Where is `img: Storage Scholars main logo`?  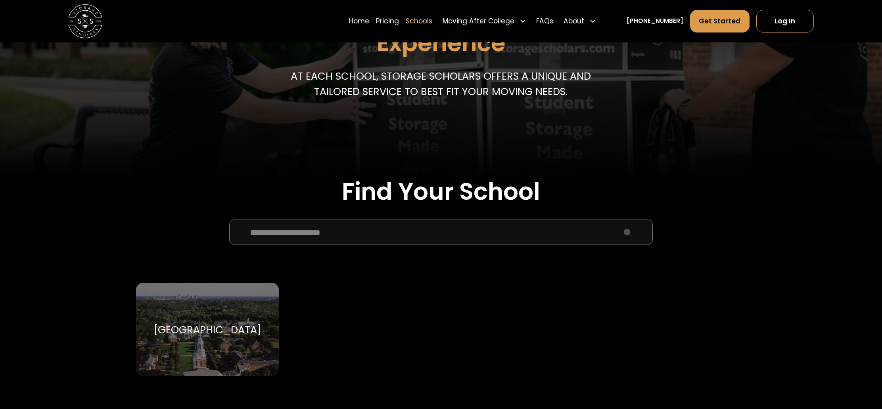
img: Storage Scholars main logo is located at coordinates (85, 21).